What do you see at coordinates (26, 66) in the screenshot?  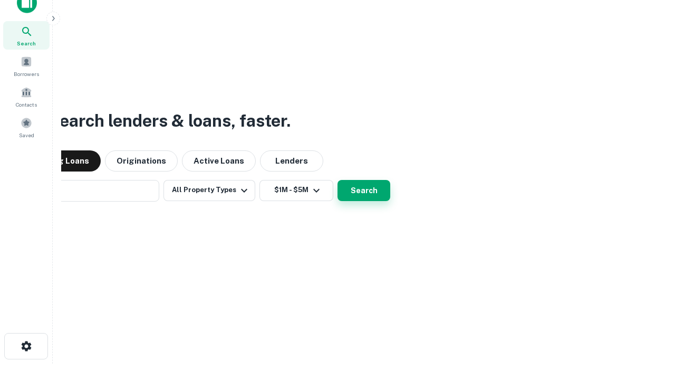 I see `div: Borrowers` at bounding box center [26, 66].